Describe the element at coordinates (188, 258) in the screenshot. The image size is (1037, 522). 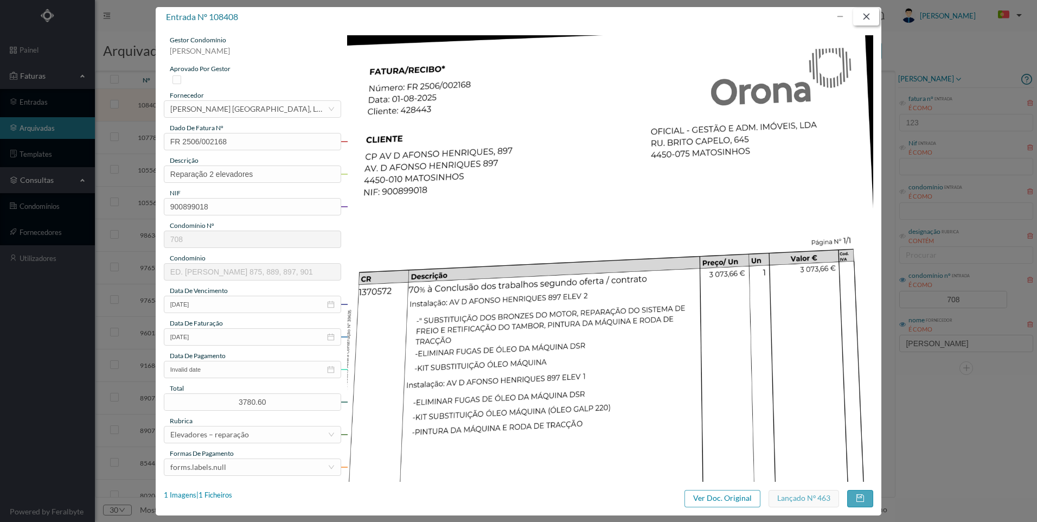
I see `span: condomínio` at that location.